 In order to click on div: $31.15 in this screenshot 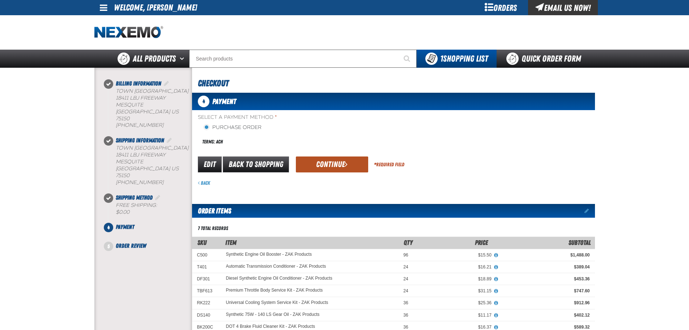, I will do `click(455, 290)`.